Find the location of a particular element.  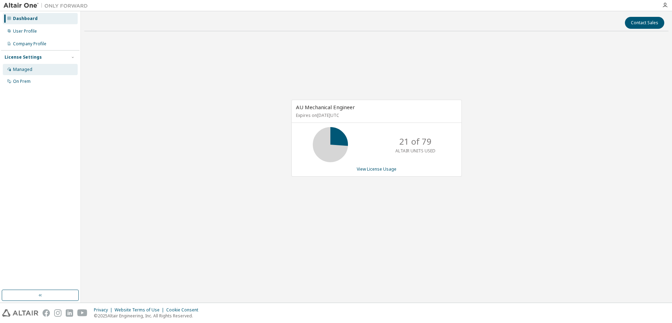

p: © 2025 Altair Engineering, Inc. All Rights Reserved. is located at coordinates (148, 316).